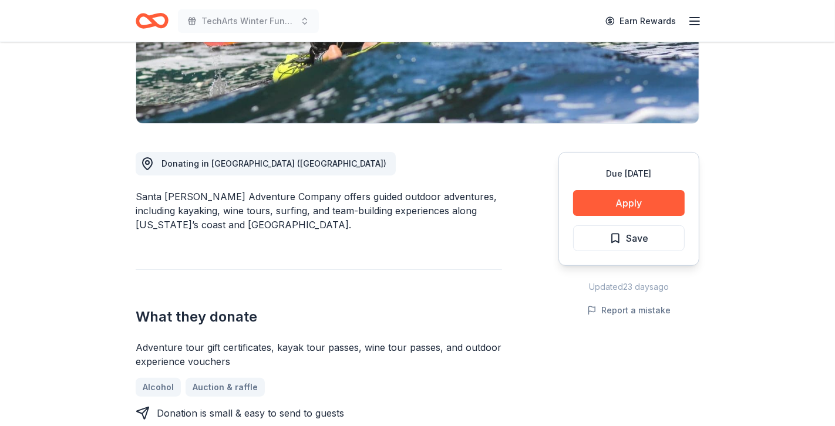 The width and height of the screenshot is (835, 426). Describe the element at coordinates (641, 21) in the screenshot. I see `a: Earn Rewards` at that location.